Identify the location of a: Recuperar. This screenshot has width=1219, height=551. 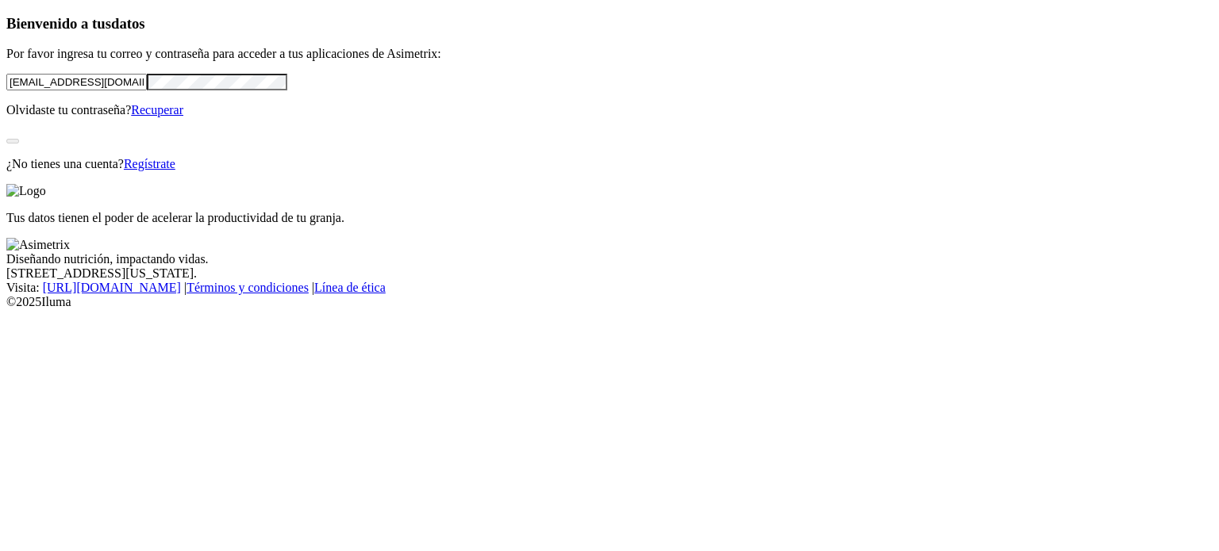
(157, 110).